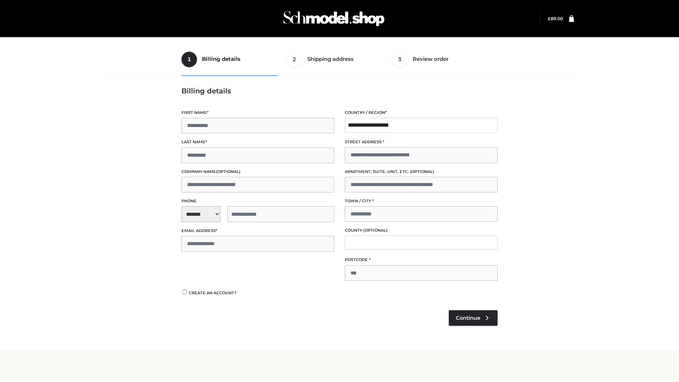 The width and height of the screenshot is (679, 382). I want to click on label: Email address, so click(258, 231).